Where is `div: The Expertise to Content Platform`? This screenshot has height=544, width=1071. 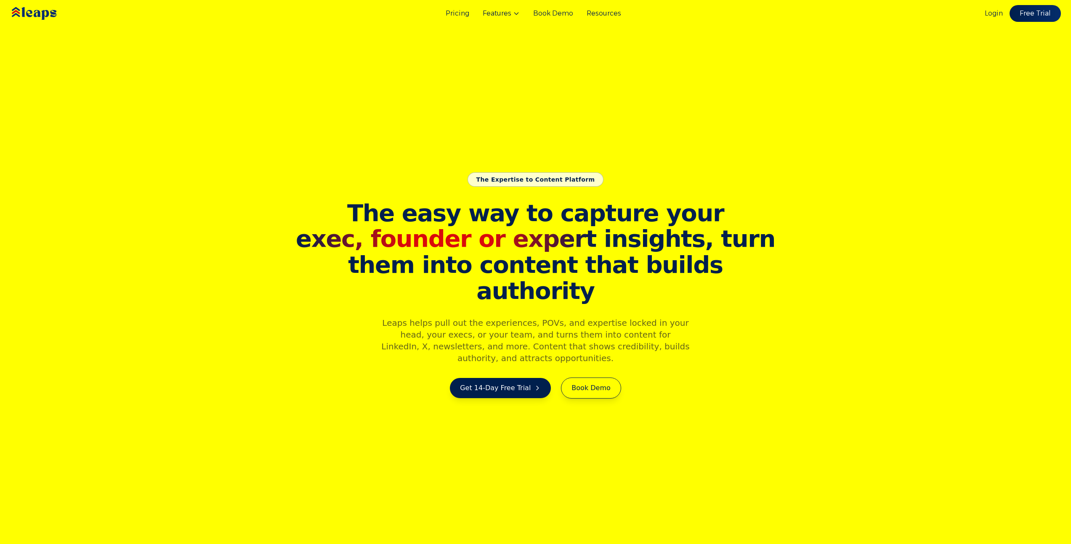 div: The Expertise to Content Platform is located at coordinates (536, 180).